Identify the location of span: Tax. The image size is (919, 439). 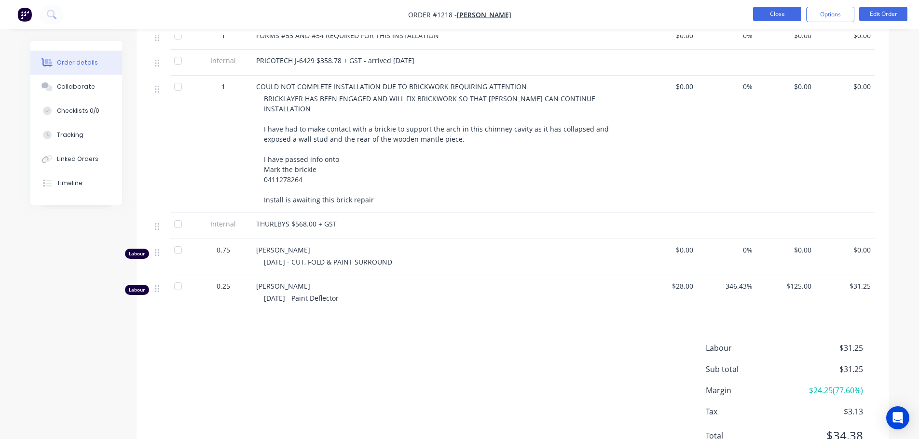
(749, 412).